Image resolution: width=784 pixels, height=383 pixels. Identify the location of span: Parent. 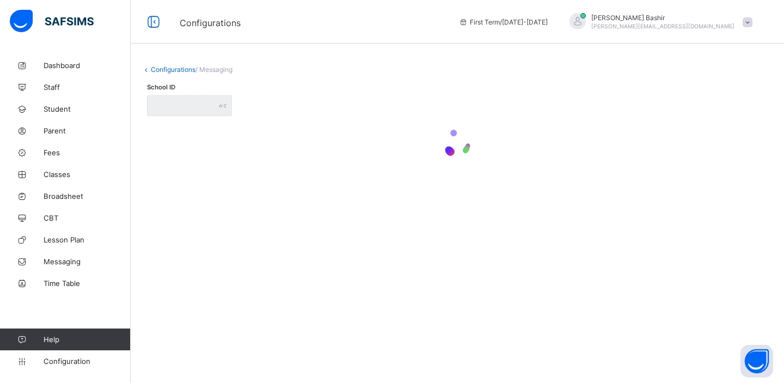
(87, 131).